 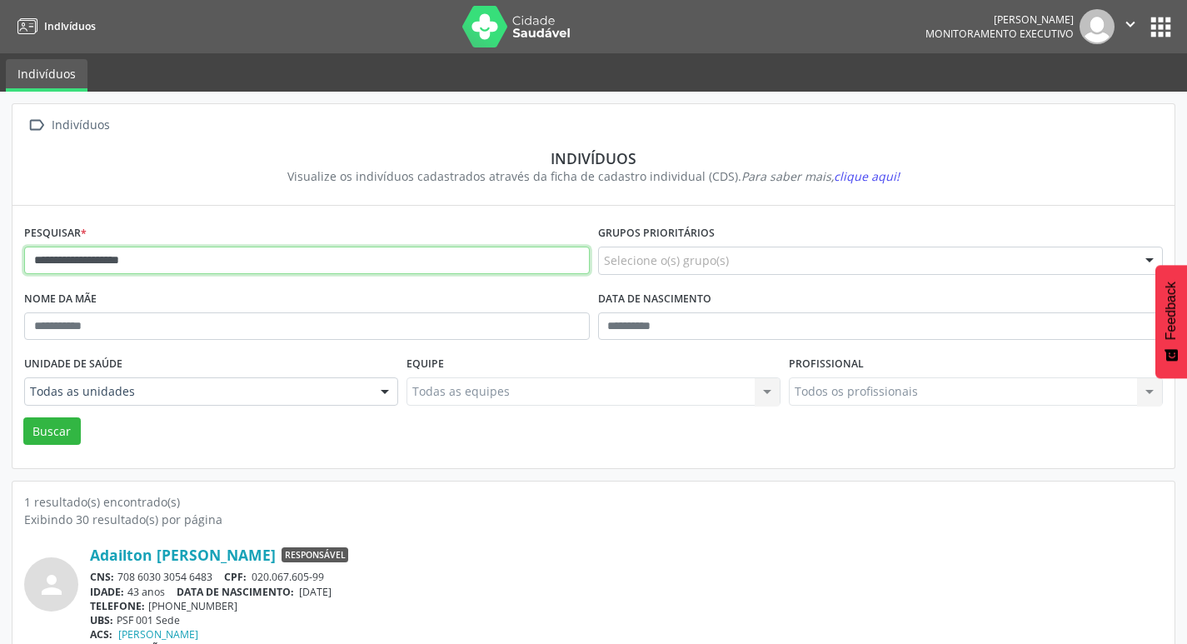 I want to click on div: 708 6030 3054 6483, so click(x=626, y=576).